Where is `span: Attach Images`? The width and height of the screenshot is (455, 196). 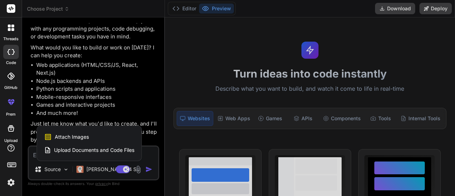
span: Attach Images is located at coordinates (72, 137).